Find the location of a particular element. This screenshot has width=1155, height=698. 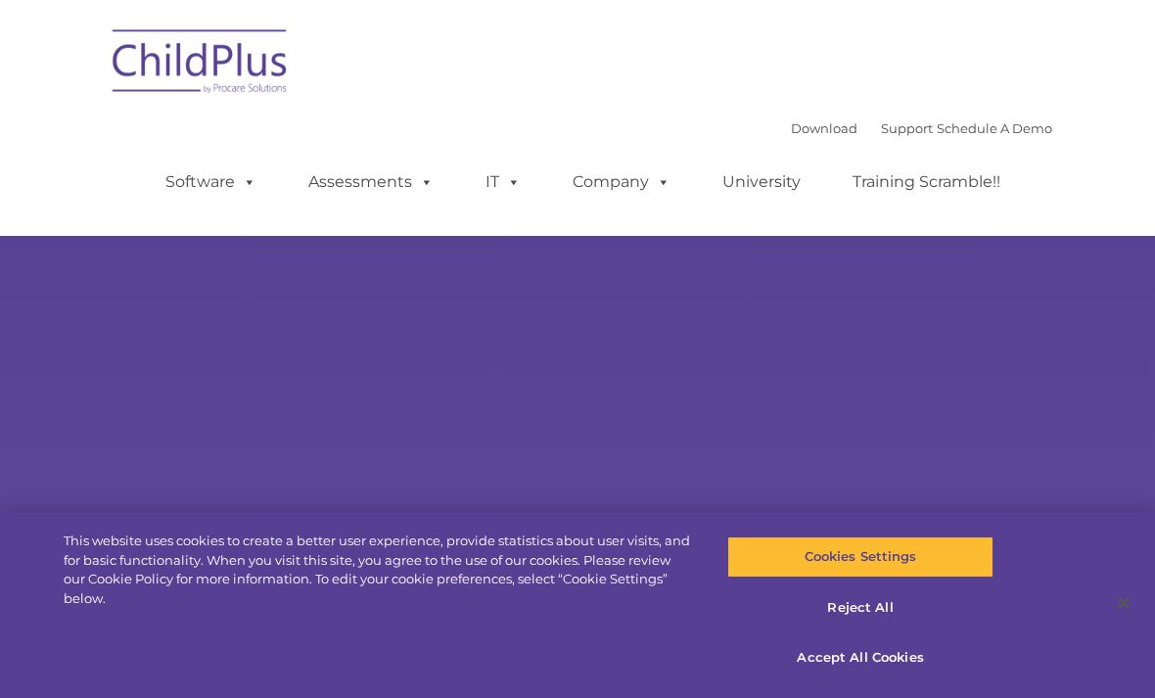

div: This website uses cookies to create a better user experience, provide statistics about user visit... is located at coordinates (378, 569).